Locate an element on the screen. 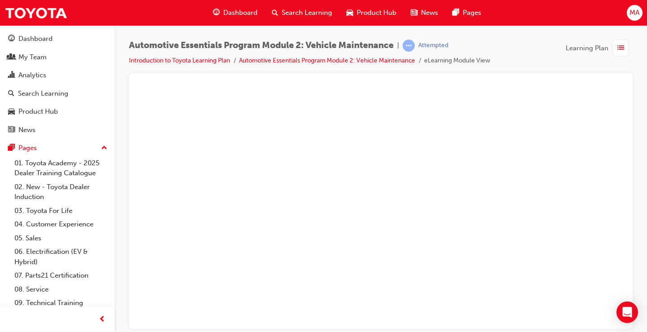  a: Automotive Essentials Program Module 2: Vehicle Maintenance is located at coordinates (327, 60).